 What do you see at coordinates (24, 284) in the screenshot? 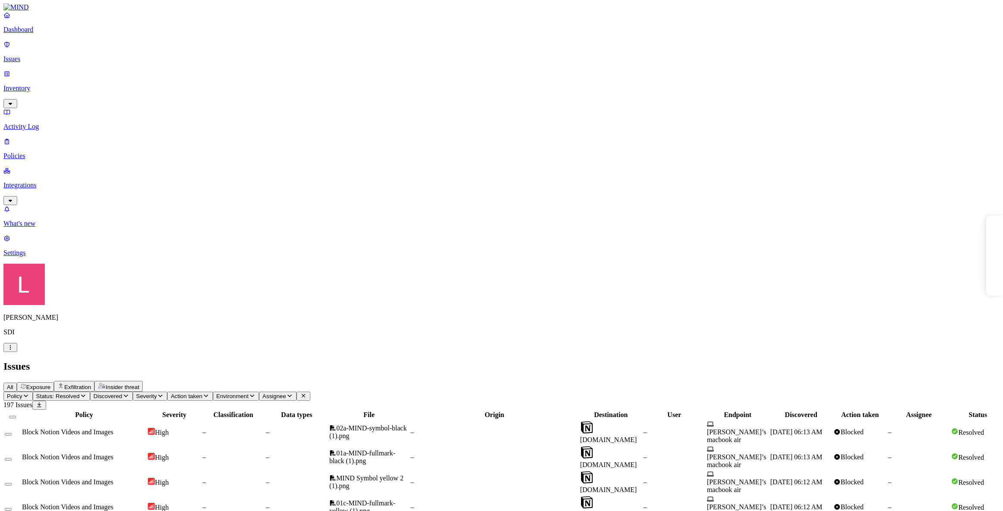
I see `img: Landen Brown` at bounding box center [24, 284].